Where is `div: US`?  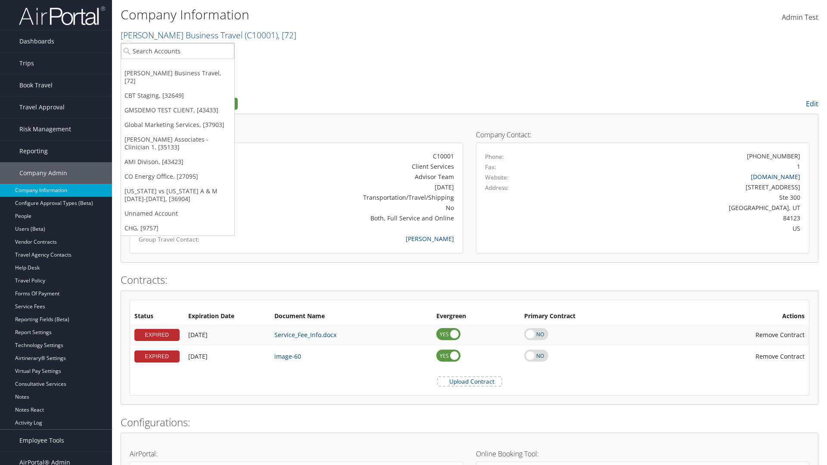
div: US is located at coordinates (684, 228).